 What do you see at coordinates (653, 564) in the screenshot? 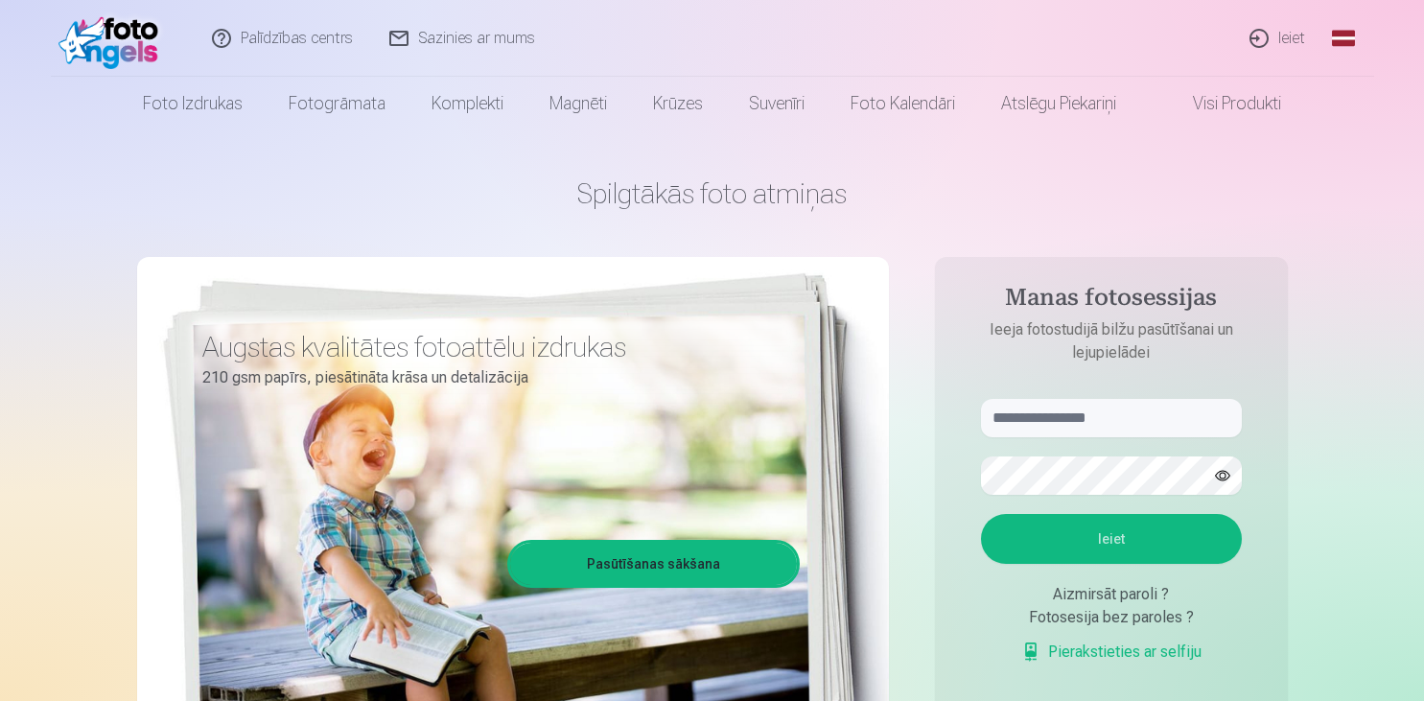
I see `a: Pasūtīšanas sākšana` at bounding box center [653, 564].